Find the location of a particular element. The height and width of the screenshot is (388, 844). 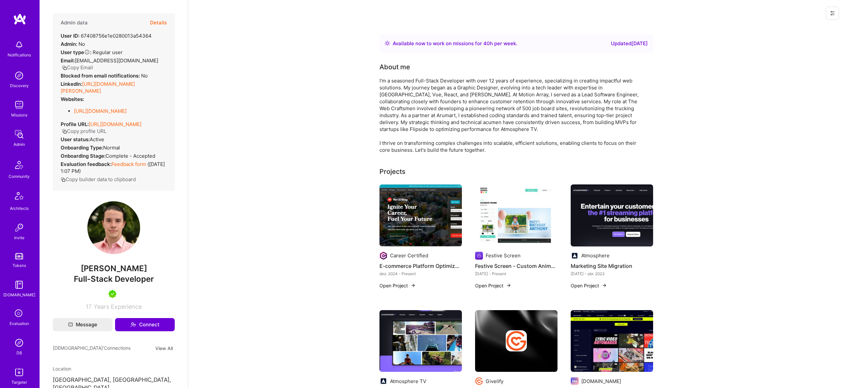

span: 17 is located at coordinates (89, 306).